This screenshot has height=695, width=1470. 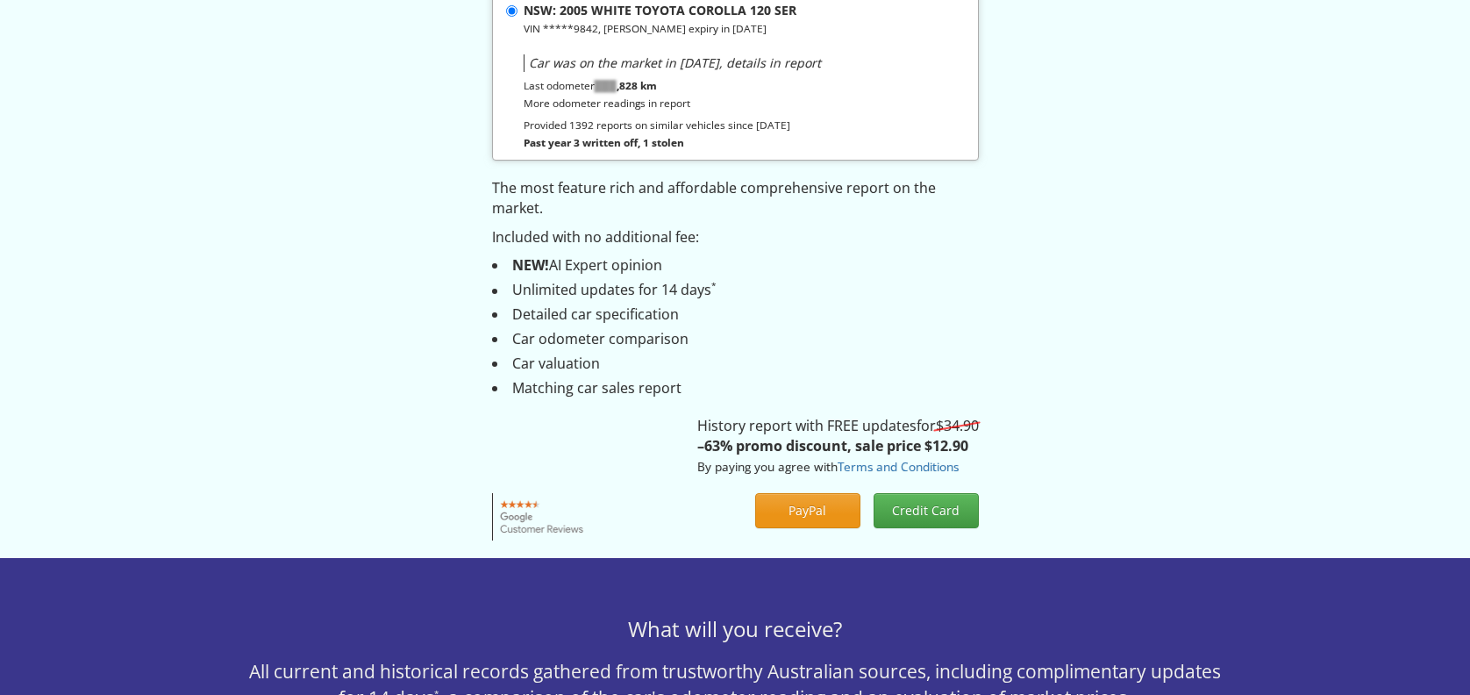 I want to click on strong: NEW!, so click(x=531, y=265).